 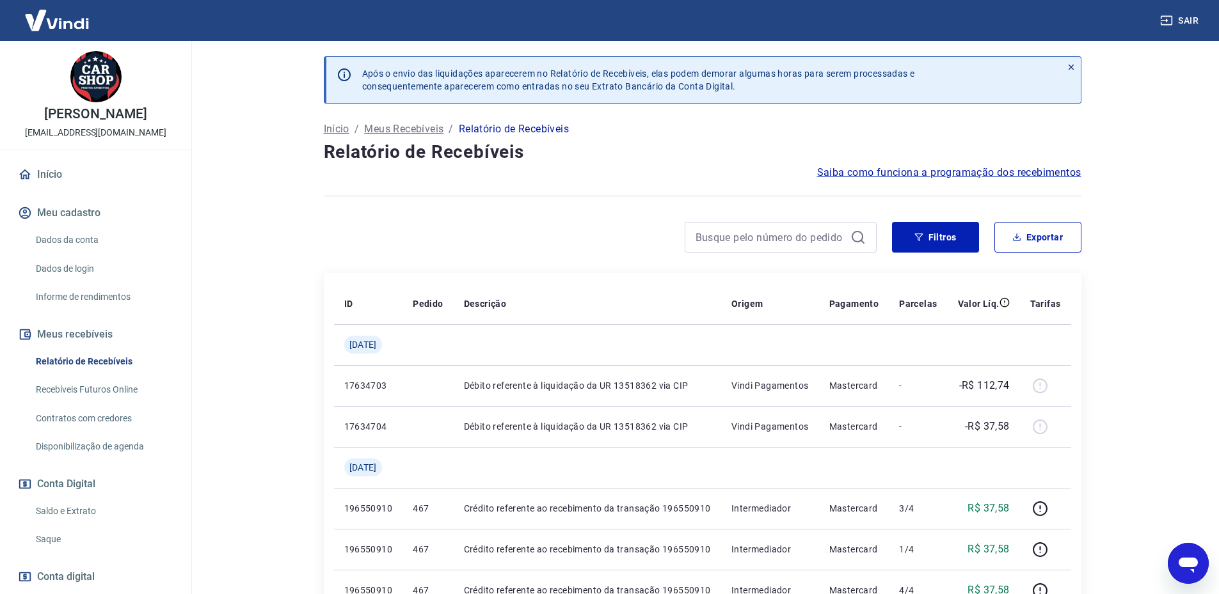 What do you see at coordinates (96, 77) in the screenshot?
I see `img: 785140de-6b58-4ae3-95d6-5f3a0ac8f274.jpeg` at bounding box center [96, 77].